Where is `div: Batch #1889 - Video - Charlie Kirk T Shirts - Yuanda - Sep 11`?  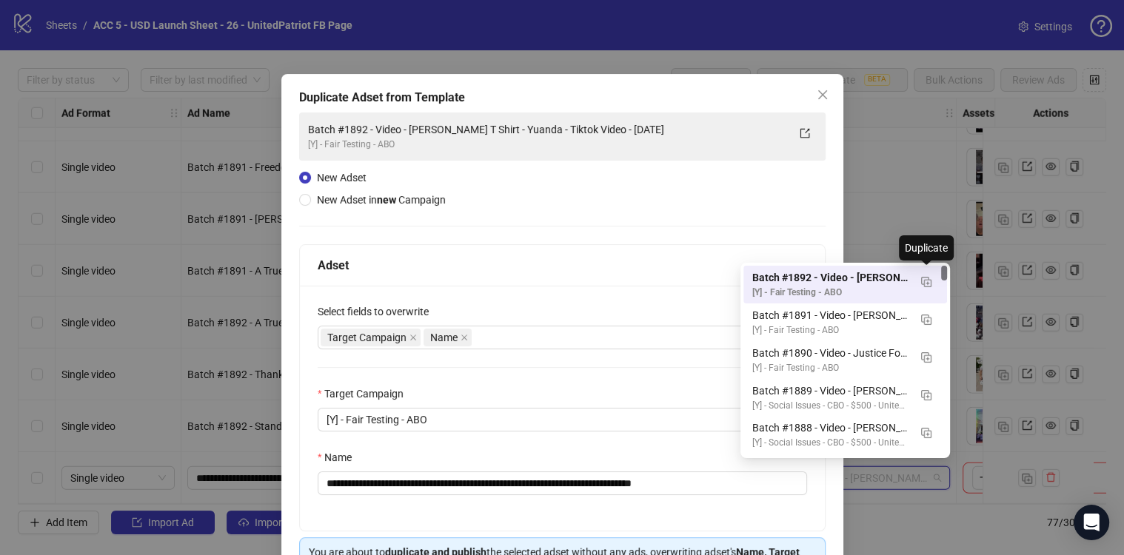 div: Batch #1889 - Video - Charlie Kirk T Shirts - Yuanda - Sep 11 is located at coordinates (844, 397).